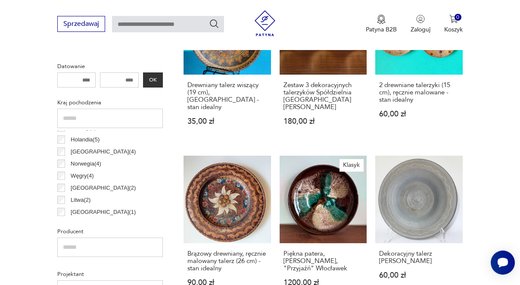 The width and height of the screenshot is (520, 285). Describe the element at coordinates (381, 29) in the screenshot. I see `p: Patyna B2B` at that location.